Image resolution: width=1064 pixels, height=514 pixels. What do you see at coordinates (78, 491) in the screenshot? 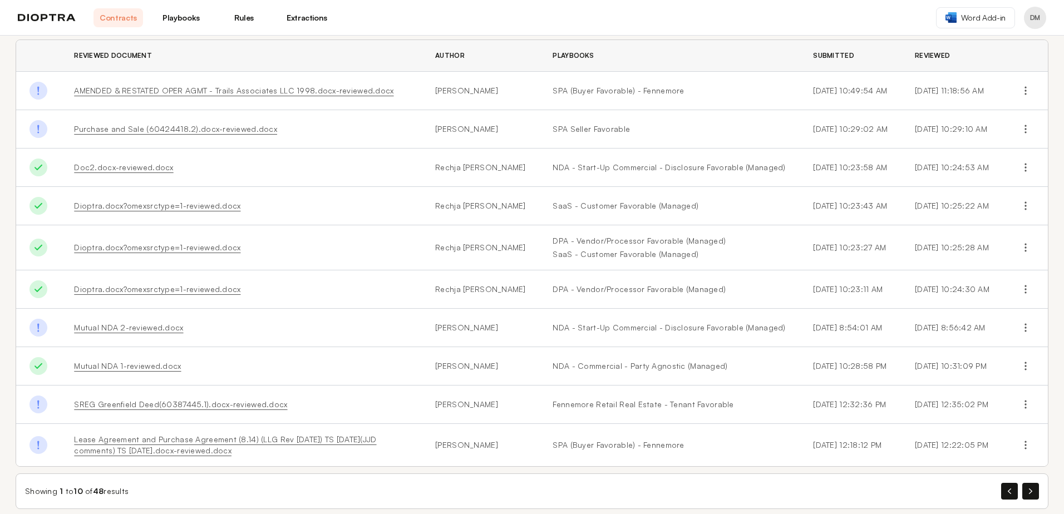
I see `span: 10` at bounding box center [78, 491].